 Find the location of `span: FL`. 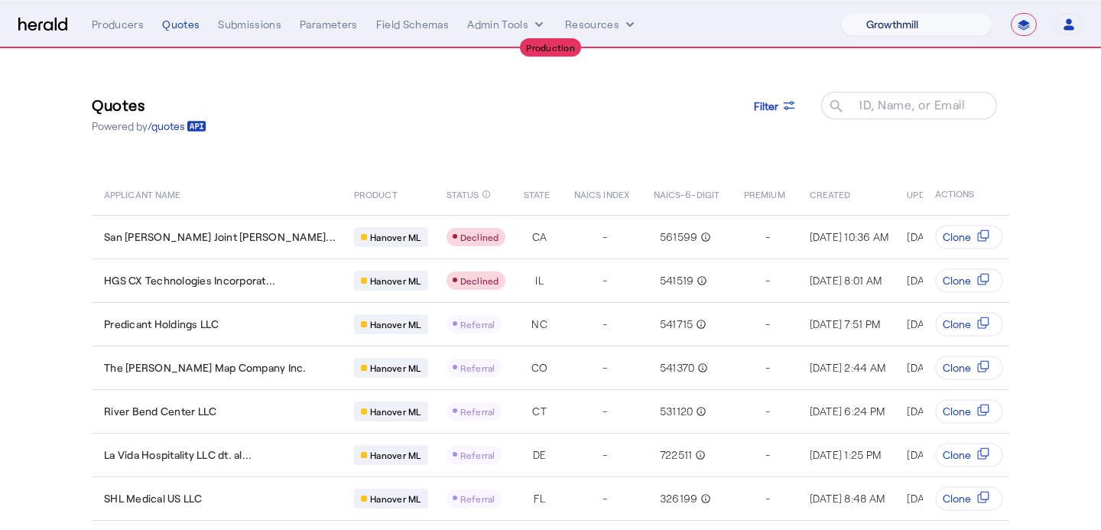

span: FL is located at coordinates (540, 499).